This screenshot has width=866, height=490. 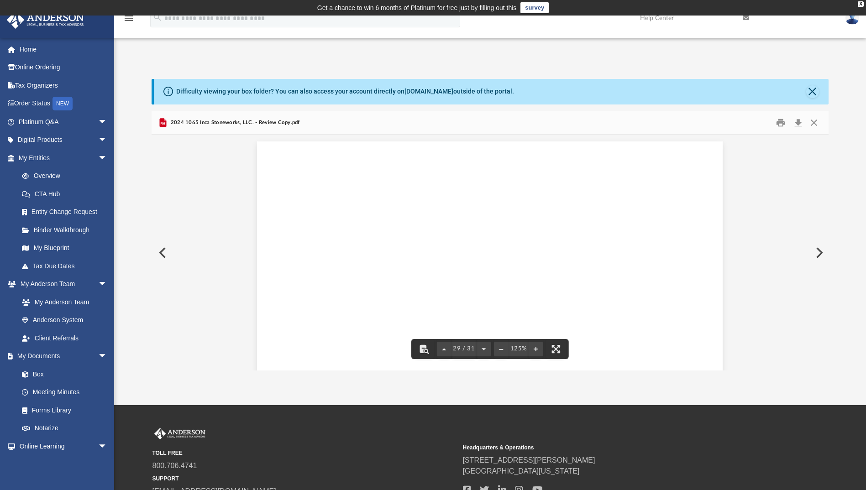 I want to click on a: Courses, so click(x=64, y=465).